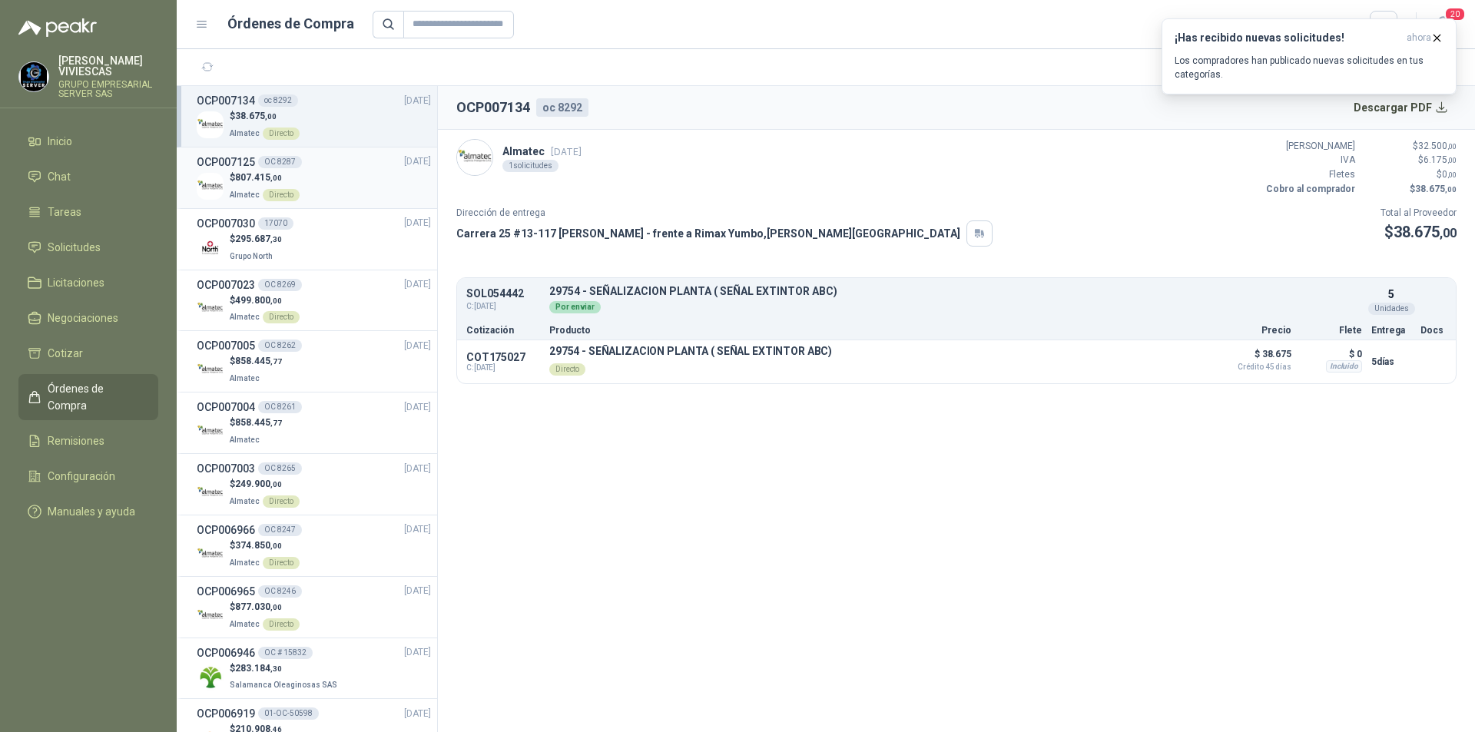 The height and width of the screenshot is (732, 1475). Describe the element at coordinates (58, 28) in the screenshot. I see `img: Logo peakr` at that location.